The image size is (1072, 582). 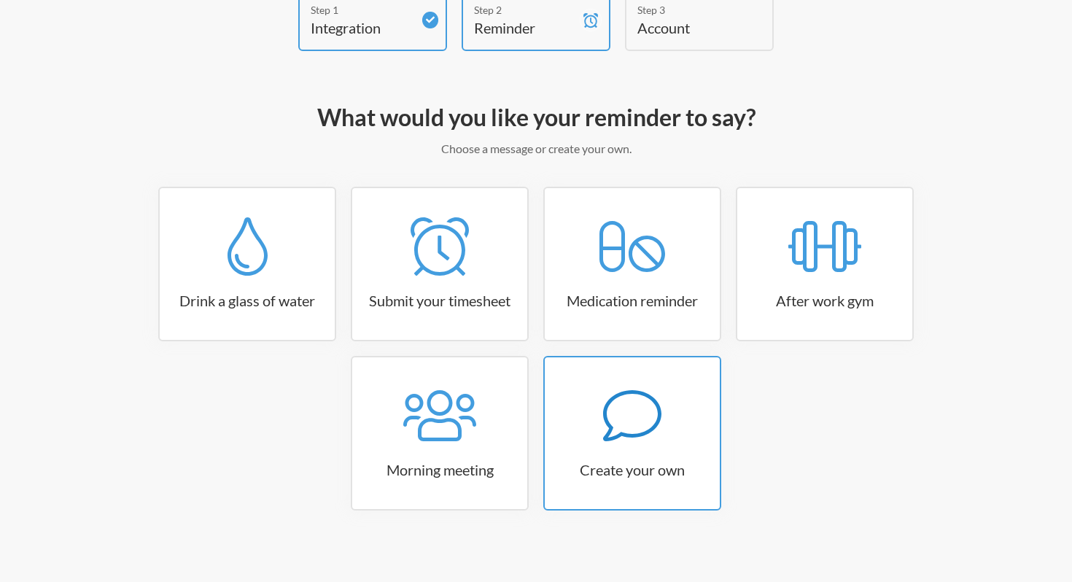 I want to click on h3: Medication reminder, so click(x=632, y=300).